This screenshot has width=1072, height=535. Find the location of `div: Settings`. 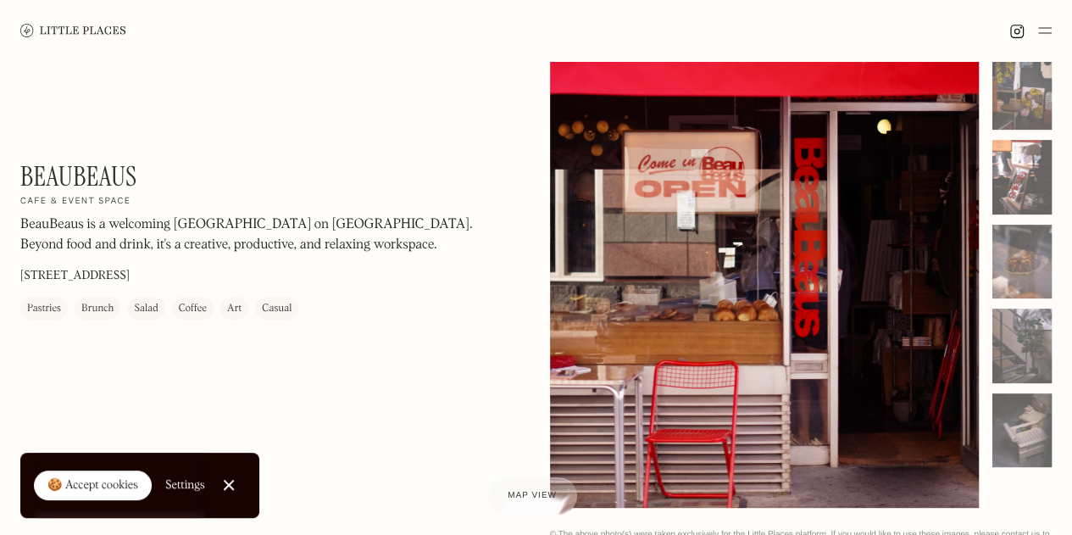

div: Settings is located at coordinates (185, 485).